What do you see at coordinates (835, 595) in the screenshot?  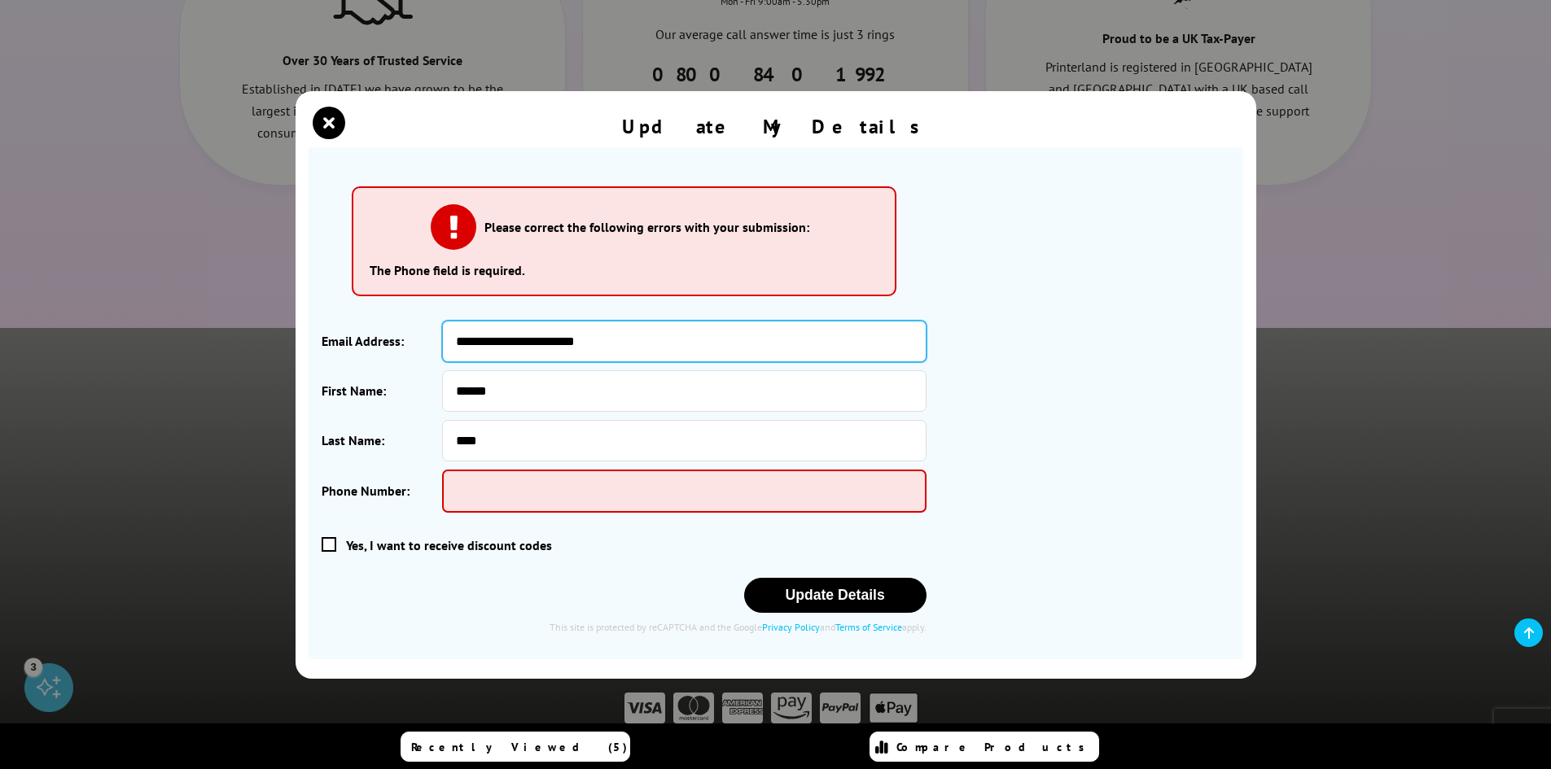 I see `button: Update Details` at bounding box center [835, 595].